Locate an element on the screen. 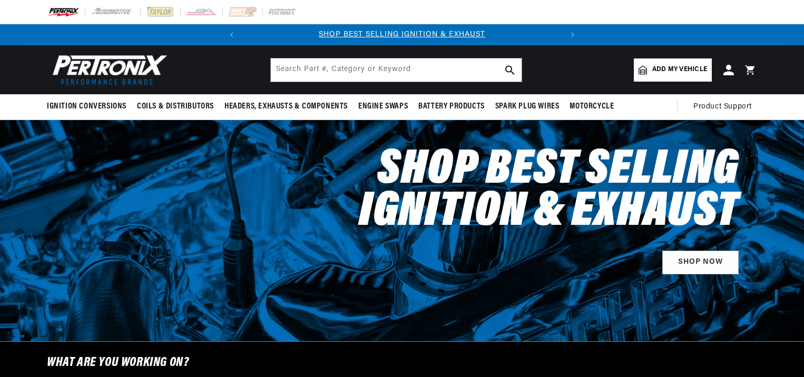 The height and width of the screenshot is (377, 804). button: search button is located at coordinates (510, 70).